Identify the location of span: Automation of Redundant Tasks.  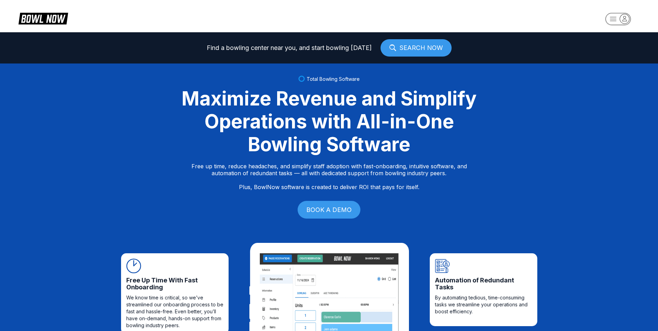
(484, 284).